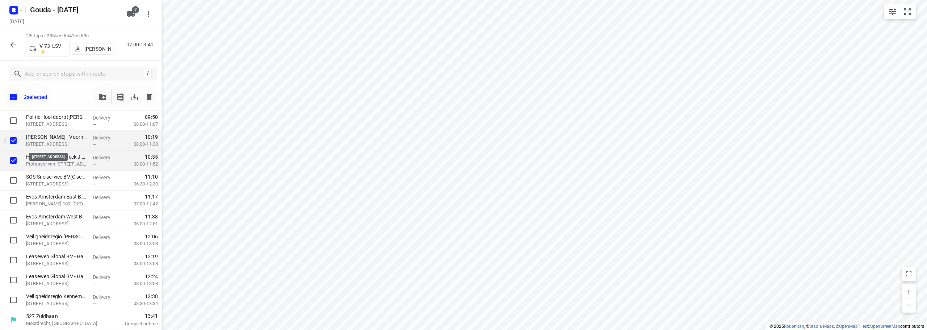 Image resolution: width=927 pixels, height=330 pixels. What do you see at coordinates (64, 316) in the screenshot?
I see `p: 527 Zuidbaan` at bounding box center [64, 316].